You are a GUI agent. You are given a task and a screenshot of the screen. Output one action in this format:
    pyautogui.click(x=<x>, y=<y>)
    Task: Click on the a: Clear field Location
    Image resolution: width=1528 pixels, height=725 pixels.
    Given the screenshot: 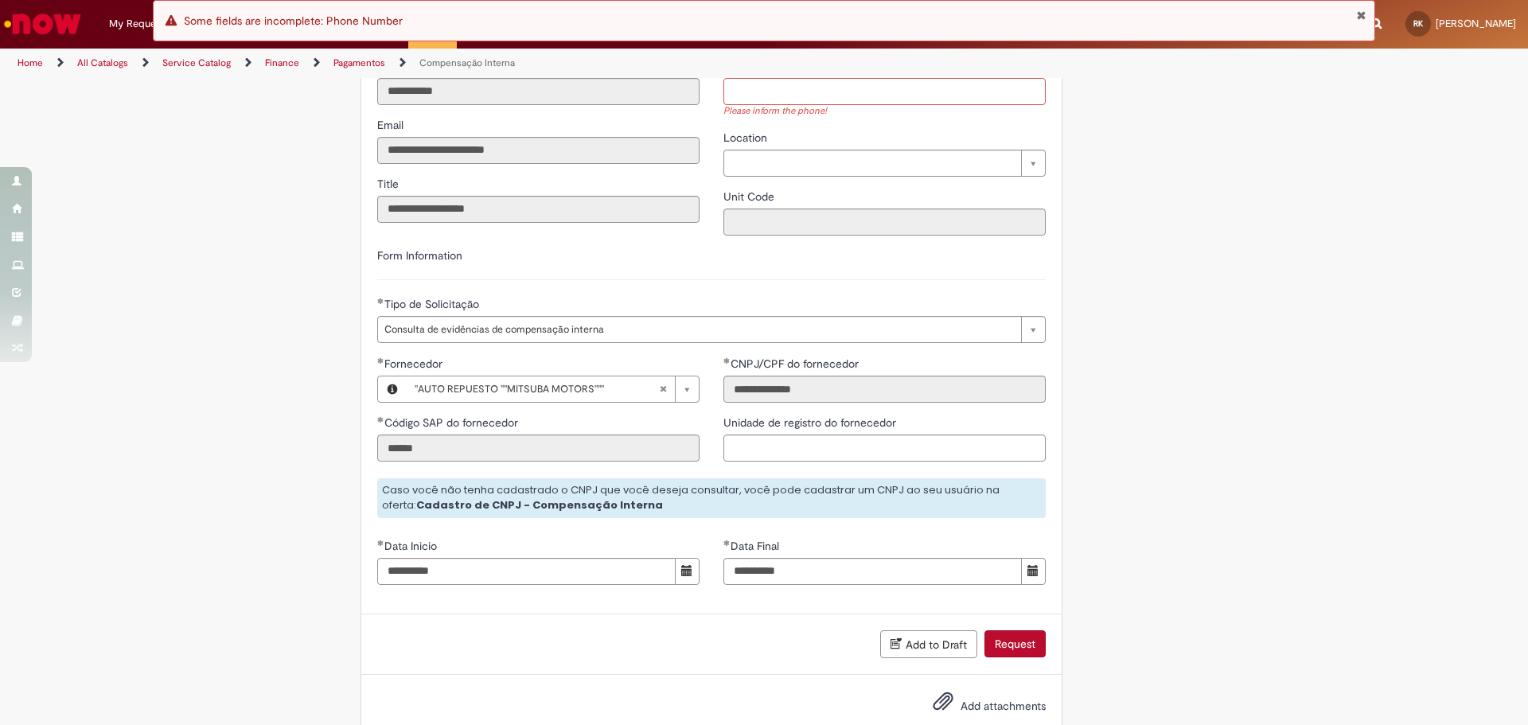 What is the action you would take?
    pyautogui.click(x=884, y=163)
    